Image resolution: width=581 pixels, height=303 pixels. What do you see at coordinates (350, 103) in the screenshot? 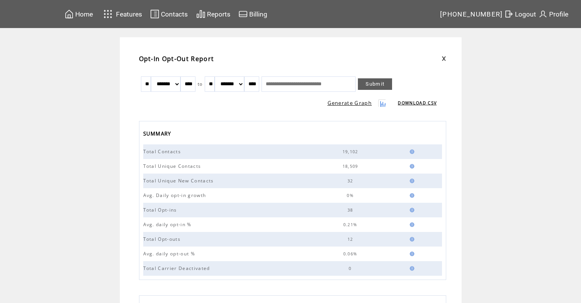
I see `a: Generate Graph` at bounding box center [350, 103].